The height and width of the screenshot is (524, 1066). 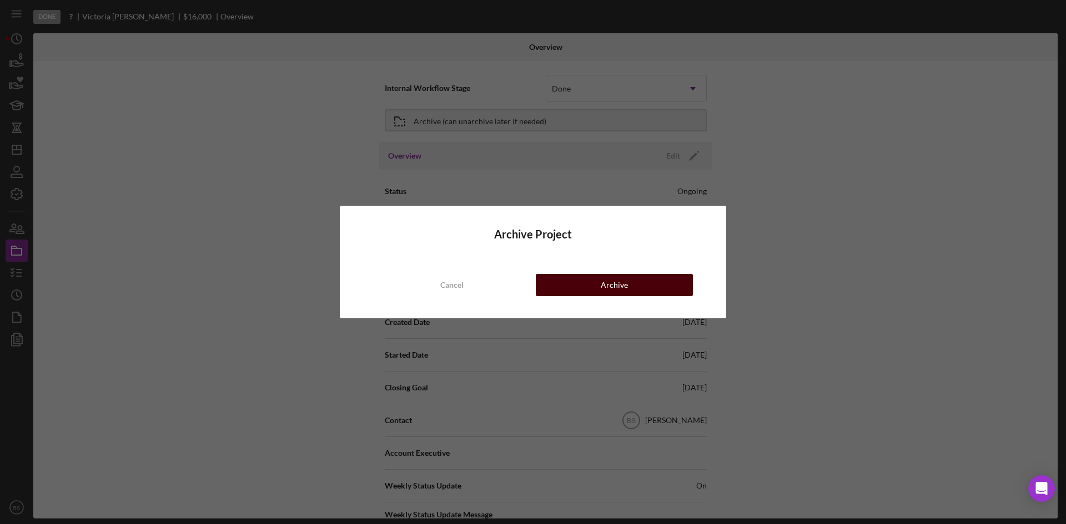 What do you see at coordinates (614, 285) in the screenshot?
I see `button: Archive` at bounding box center [614, 285].